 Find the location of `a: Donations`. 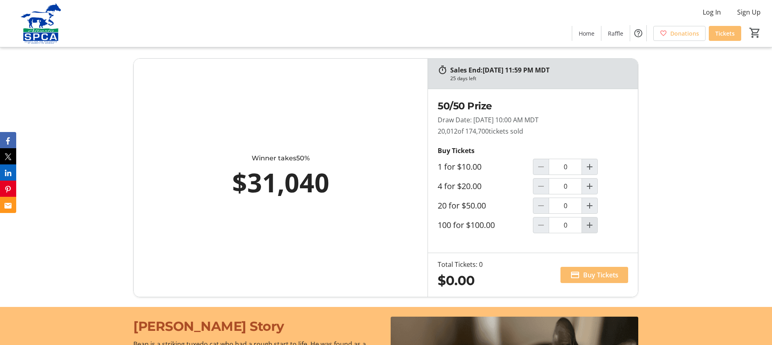

a: Donations is located at coordinates (679, 33).